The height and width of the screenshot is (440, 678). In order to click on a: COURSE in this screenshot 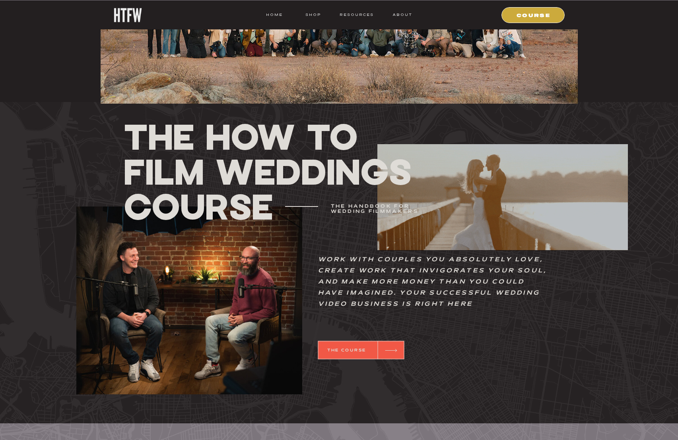, I will do `click(533, 15)`.